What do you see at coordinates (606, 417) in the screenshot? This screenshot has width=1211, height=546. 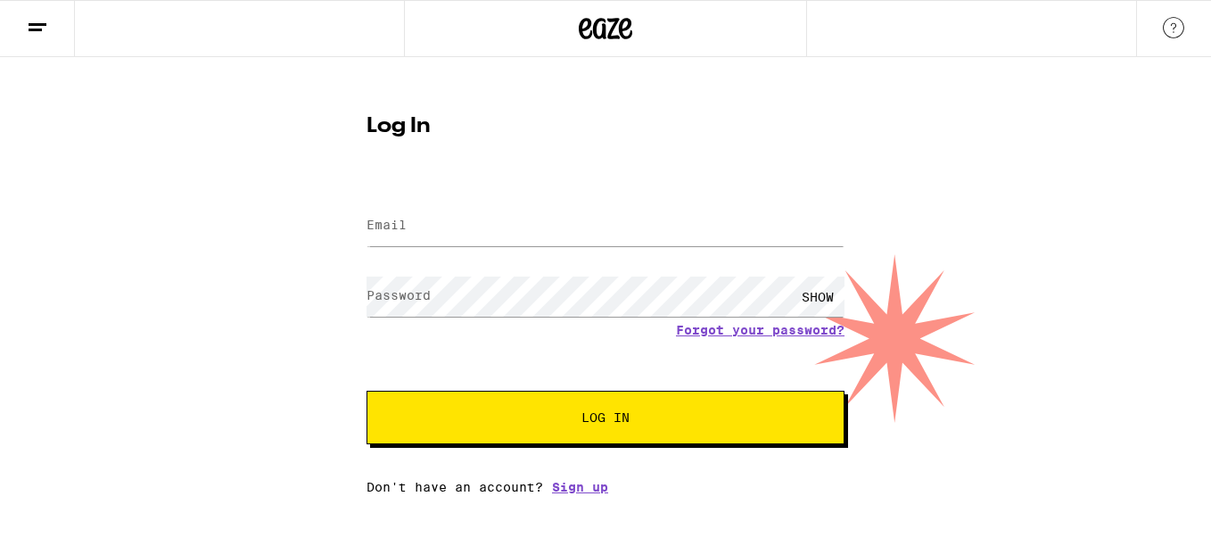 I see `span: Log In` at bounding box center [606, 417].